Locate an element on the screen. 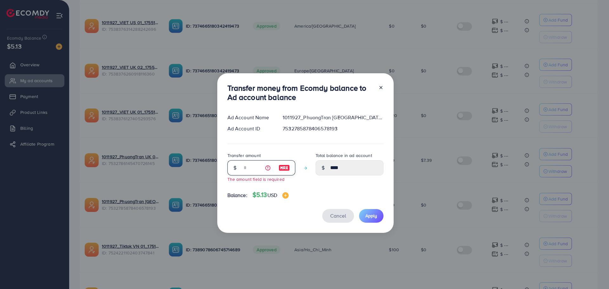  h4: $5.13 is located at coordinates (271, 195).